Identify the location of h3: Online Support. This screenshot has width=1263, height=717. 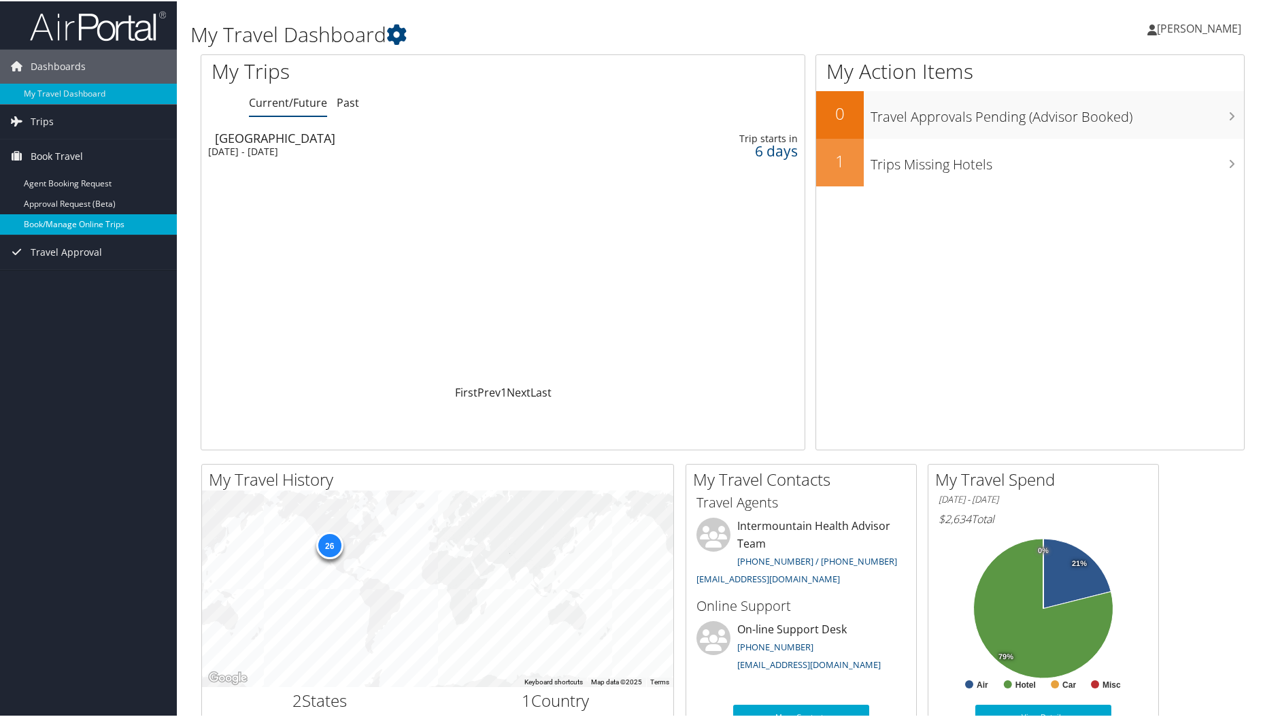
(801, 605).